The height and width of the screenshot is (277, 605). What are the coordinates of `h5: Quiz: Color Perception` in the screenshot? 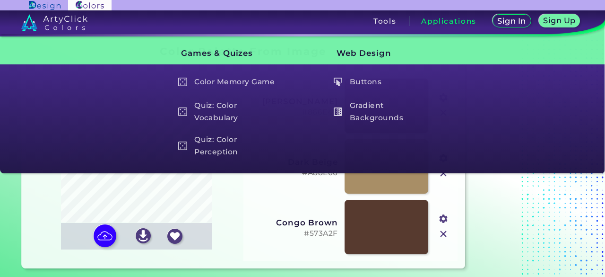 It's located at (228, 146).